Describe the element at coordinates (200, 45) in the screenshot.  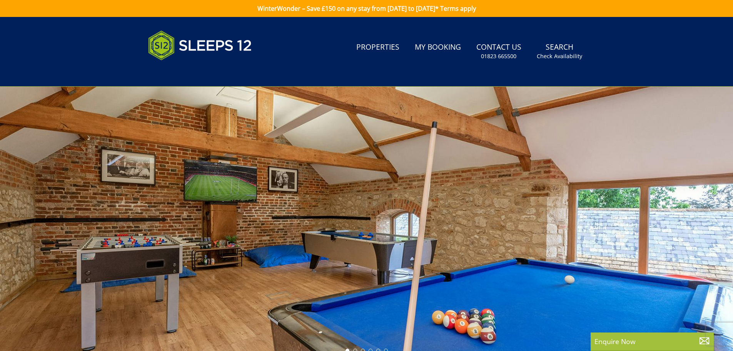
I see `img: Sleeps 12` at that location.